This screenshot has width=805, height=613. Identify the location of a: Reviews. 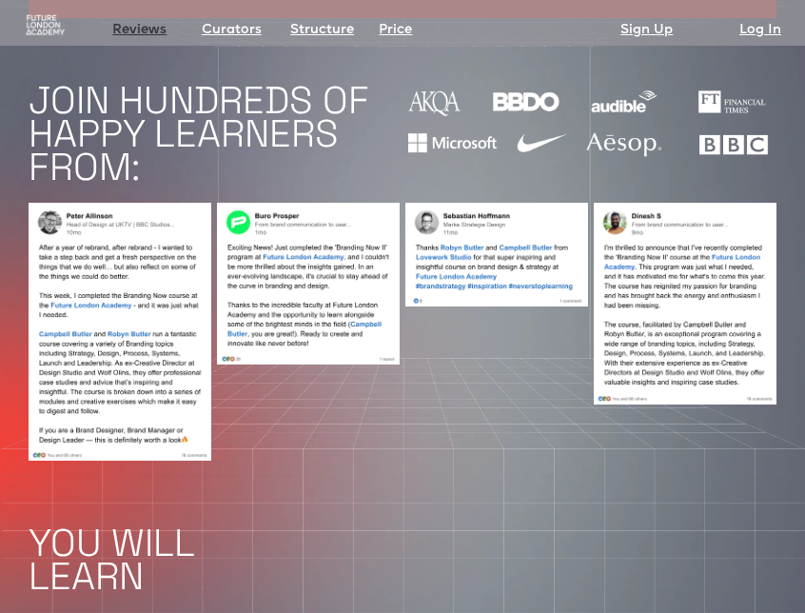
(139, 30).